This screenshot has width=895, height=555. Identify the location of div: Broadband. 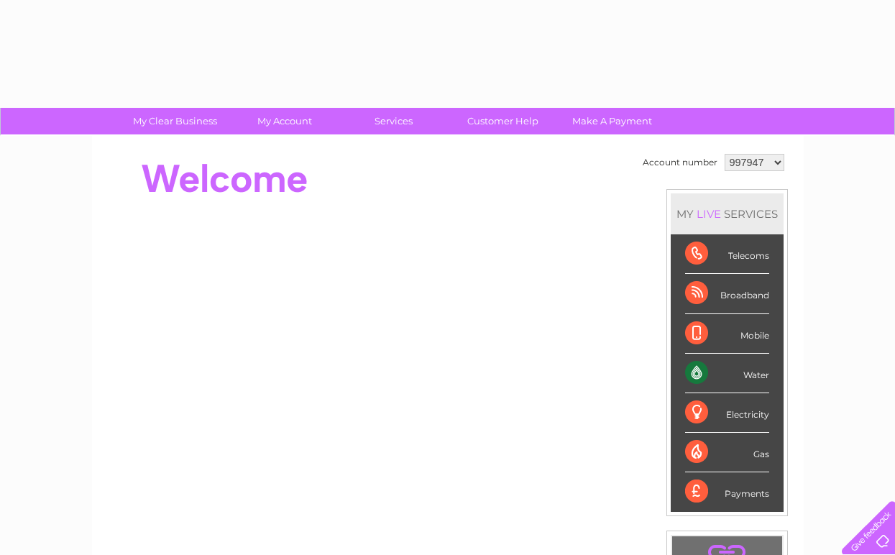
(727, 293).